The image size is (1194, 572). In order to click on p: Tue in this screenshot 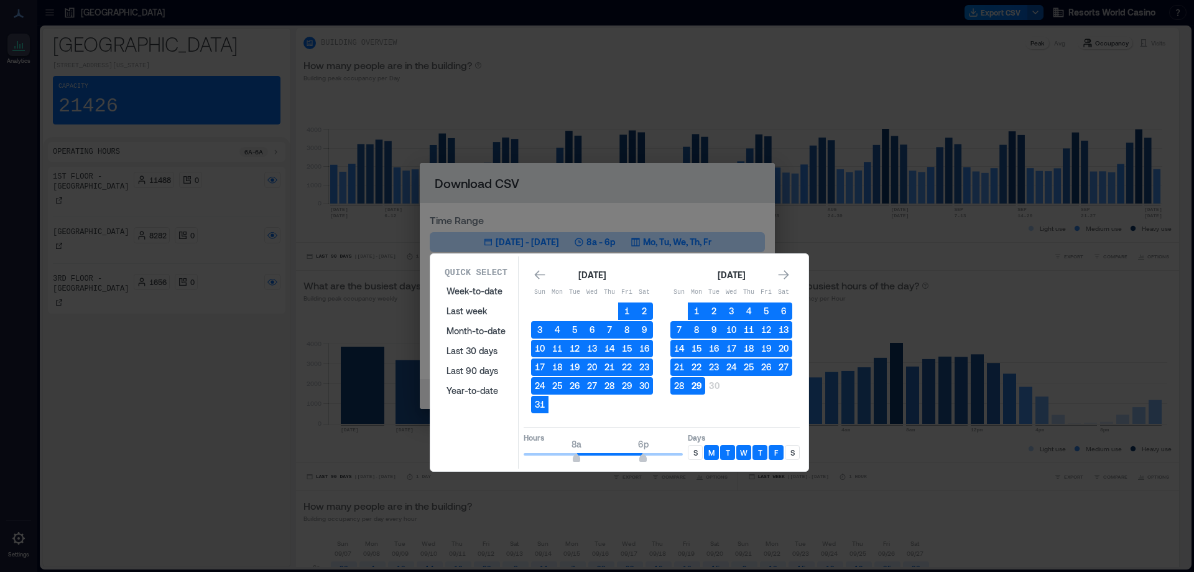, I will do `click(714, 292)`.